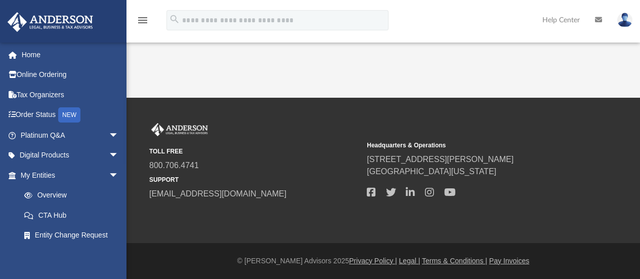  What do you see at coordinates (74, 215) in the screenshot?
I see `a: CTA Hub` at bounding box center [74, 215].